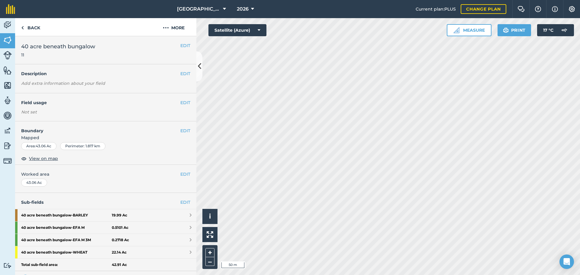 The width and height of the screenshot is (580, 275). Describe the element at coordinates (120, 240) in the screenshot. I see `strong: 0.2718 Ac` at that location.